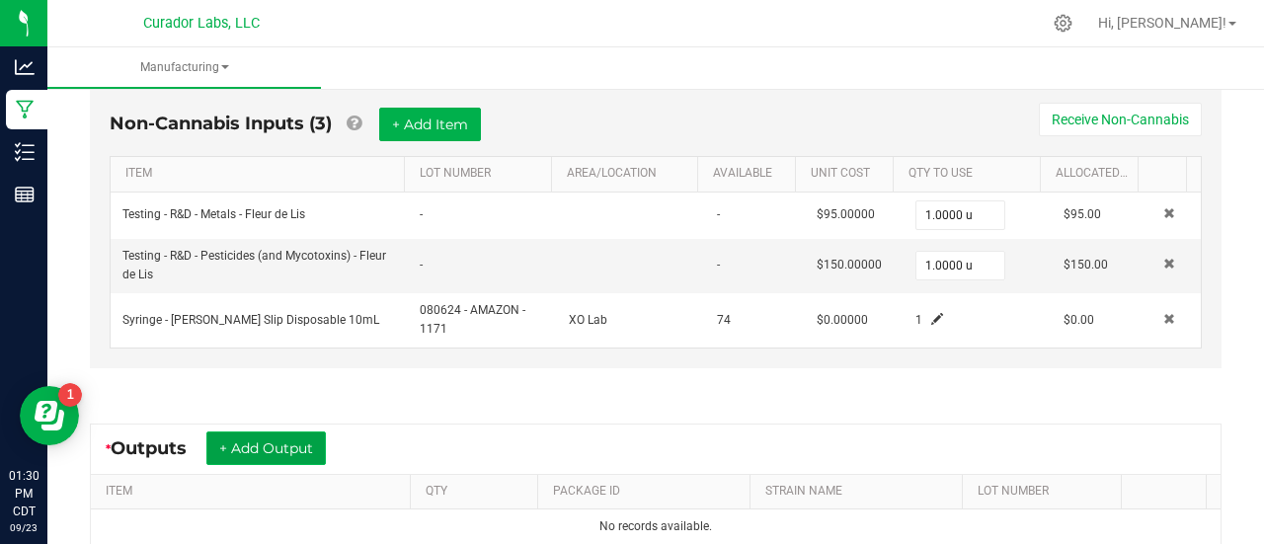 The image size is (1264, 544). What do you see at coordinates (25, 110) in the screenshot?
I see `inline-svg: Manufacturing` at bounding box center [25, 110].